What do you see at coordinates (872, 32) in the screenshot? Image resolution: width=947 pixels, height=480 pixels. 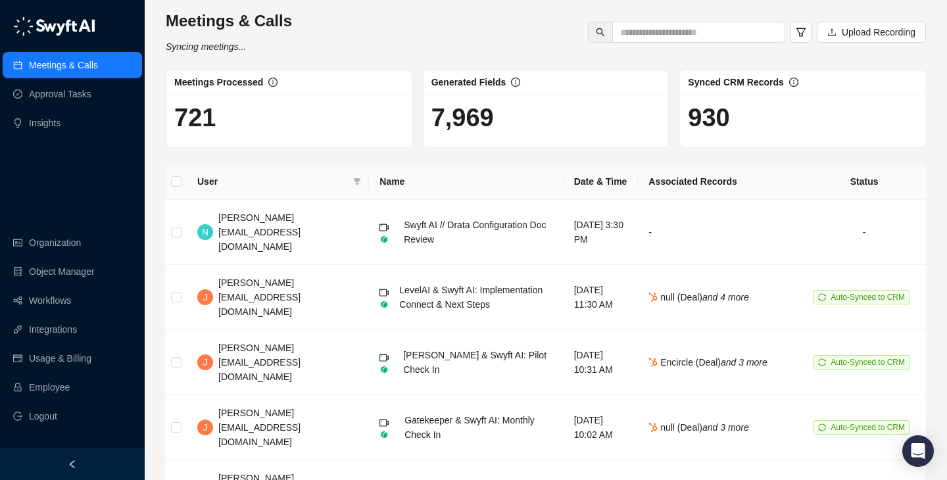 I see `button: Upload Recording` at bounding box center [872, 32].